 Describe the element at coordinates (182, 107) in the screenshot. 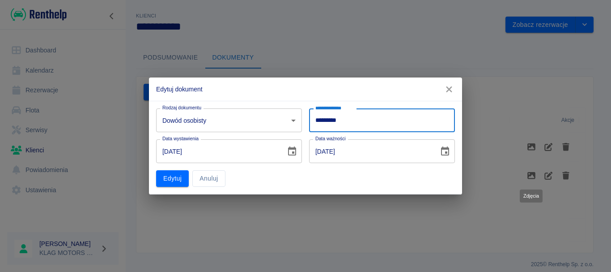

I see `label: Rodzaj dokumentu` at that location.